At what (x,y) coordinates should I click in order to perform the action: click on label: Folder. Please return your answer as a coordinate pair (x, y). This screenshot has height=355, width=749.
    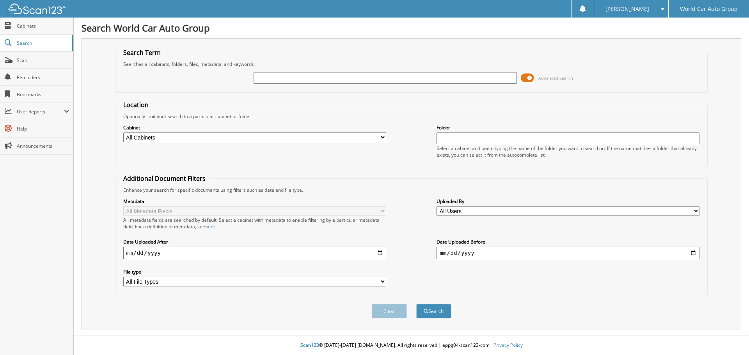
    Looking at the image, I should click on (568, 128).